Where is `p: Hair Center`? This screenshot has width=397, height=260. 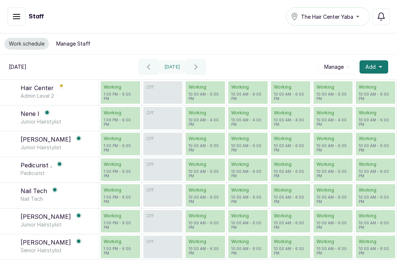
p: Hair Center is located at coordinates (37, 88).